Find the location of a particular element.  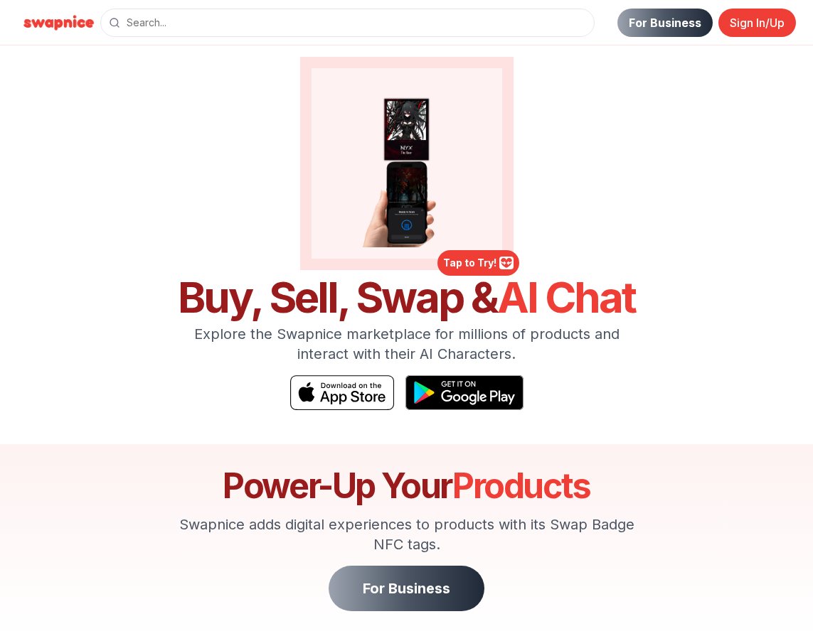

h1: Buy, Sell, Swap & is located at coordinates (407, 297).